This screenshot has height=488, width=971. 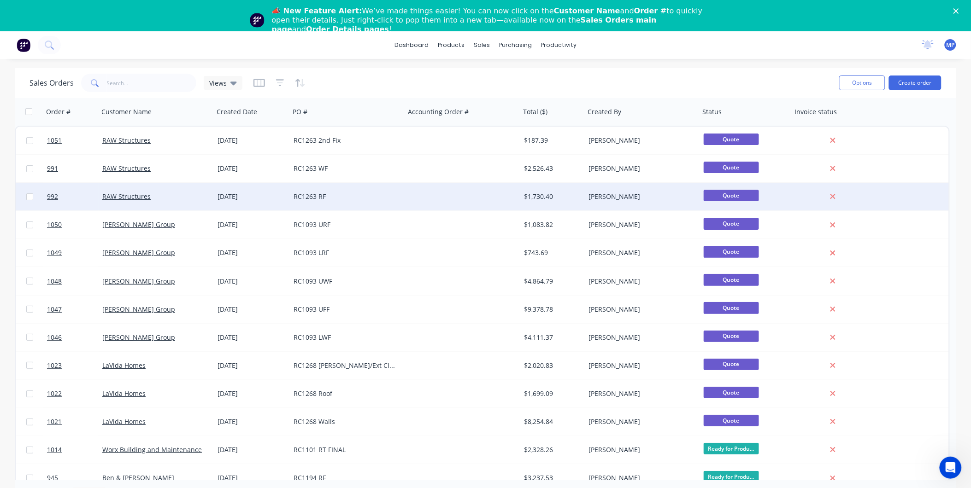 I want to click on div: RC1194 RF, so click(x=345, y=478).